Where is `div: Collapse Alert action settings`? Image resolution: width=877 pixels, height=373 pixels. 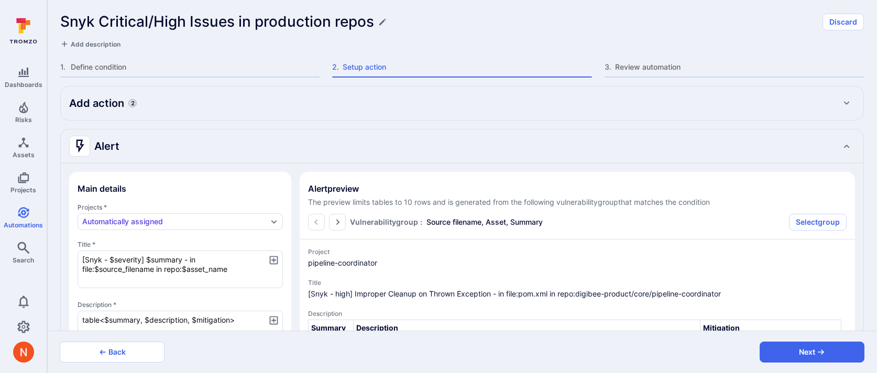
div: Collapse Alert action settings is located at coordinates (462, 146).